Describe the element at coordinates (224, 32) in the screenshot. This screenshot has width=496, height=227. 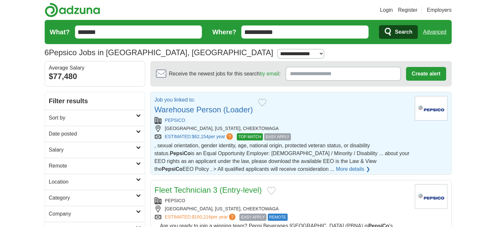
I see `label: Where?` at that location.